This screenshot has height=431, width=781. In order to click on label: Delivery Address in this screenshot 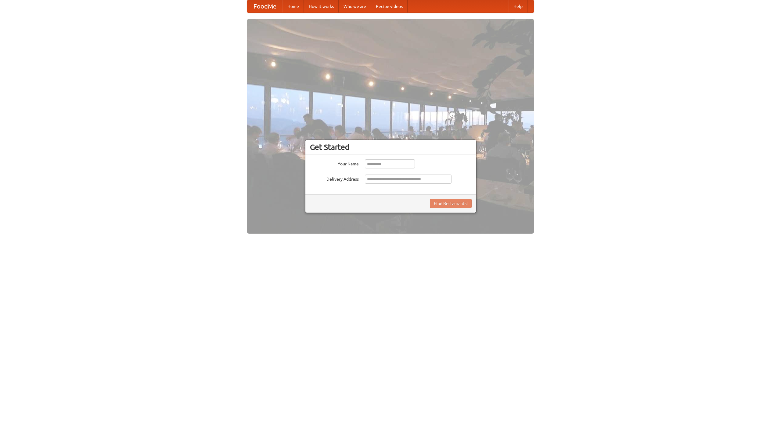, I will do `click(334, 178)`.